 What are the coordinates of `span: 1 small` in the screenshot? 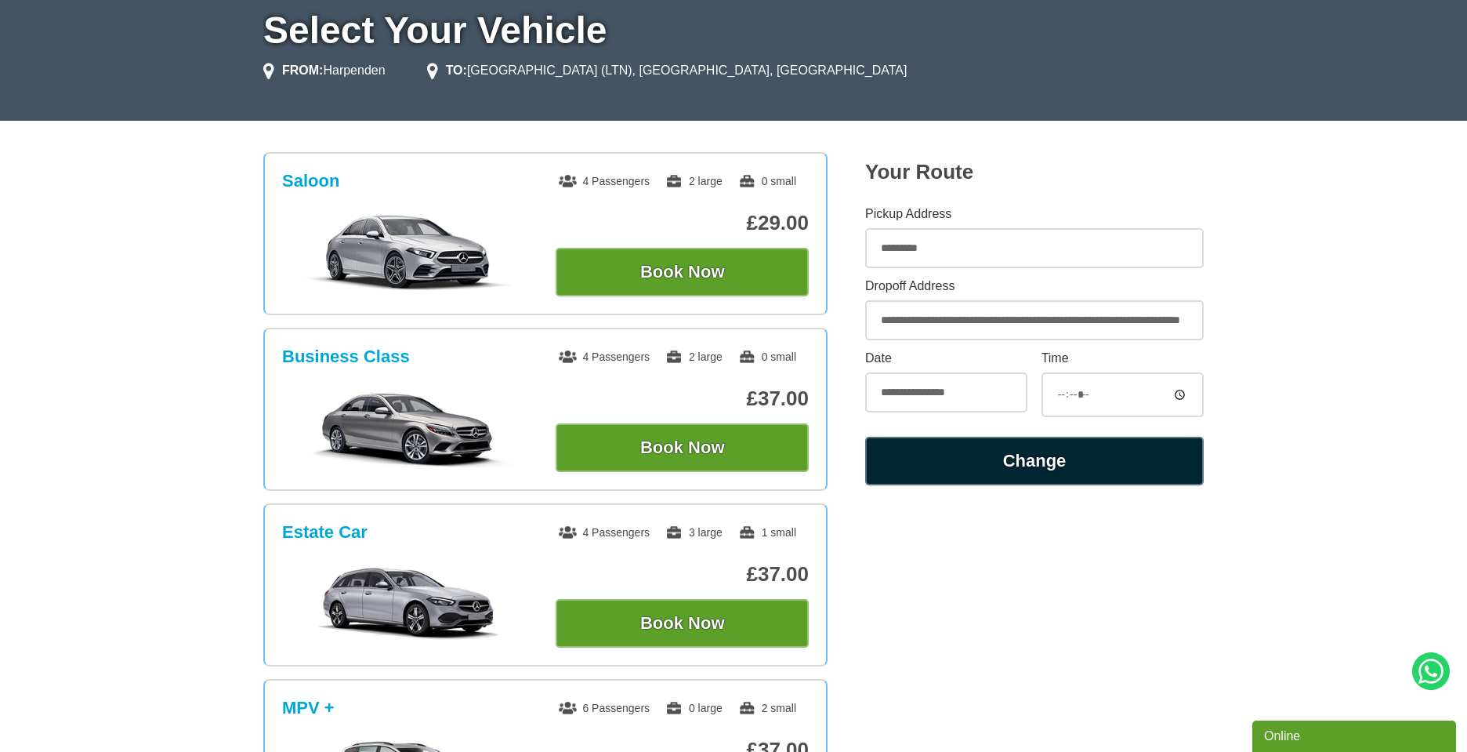 It's located at (767, 532).